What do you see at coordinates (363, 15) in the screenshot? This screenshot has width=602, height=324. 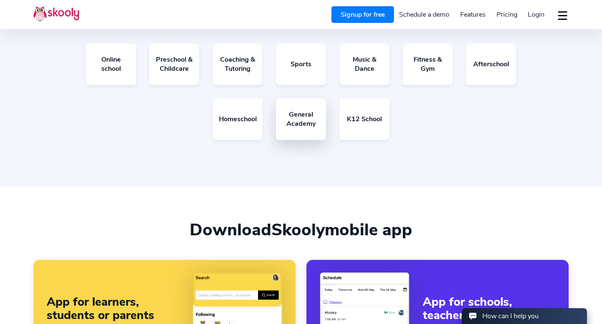 I see `a: Signup for free` at bounding box center [363, 15].